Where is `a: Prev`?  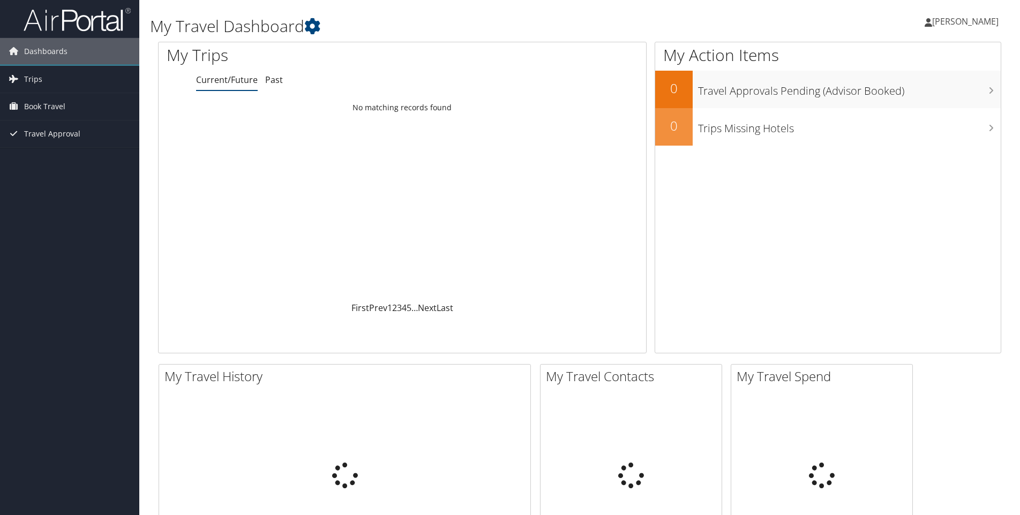
a: Prev is located at coordinates (378, 308).